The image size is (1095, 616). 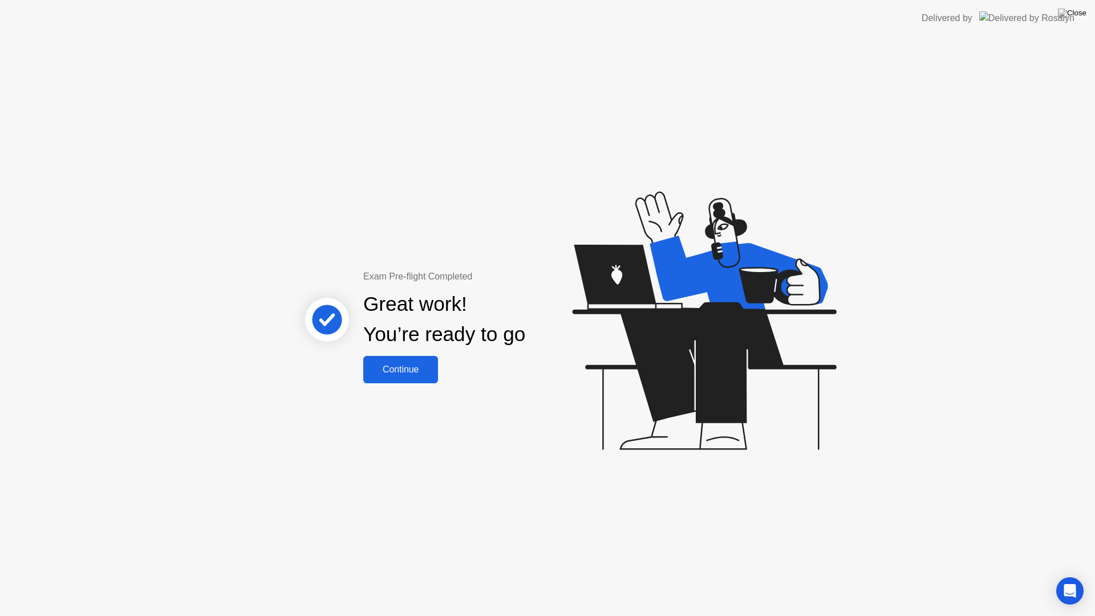 I want to click on div: Exam Pre-flight Completed, so click(x=481, y=277).